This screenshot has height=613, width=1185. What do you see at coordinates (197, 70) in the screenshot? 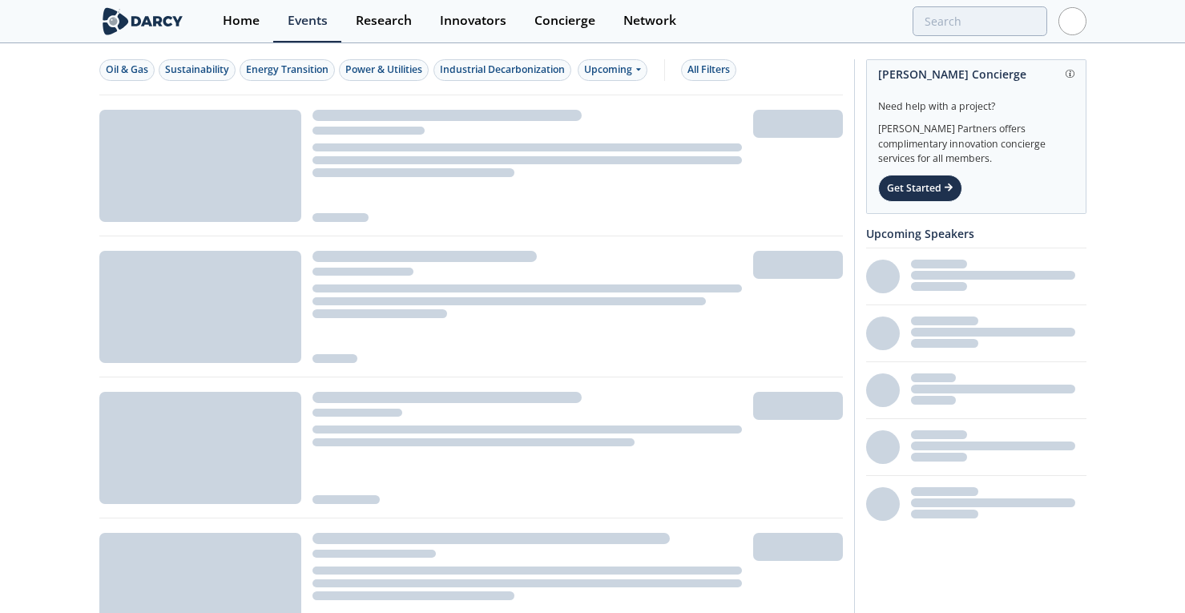
I see `div: Sustainability` at bounding box center [197, 70].